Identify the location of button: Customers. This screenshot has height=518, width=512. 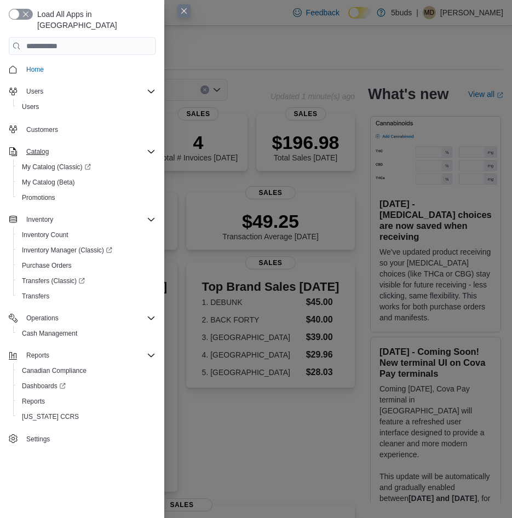
(82, 129).